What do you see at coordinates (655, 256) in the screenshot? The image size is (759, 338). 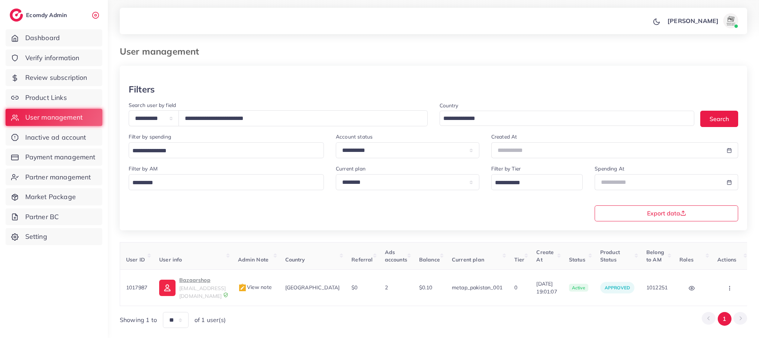 I see `span: Belong to AM` at bounding box center [655, 256].